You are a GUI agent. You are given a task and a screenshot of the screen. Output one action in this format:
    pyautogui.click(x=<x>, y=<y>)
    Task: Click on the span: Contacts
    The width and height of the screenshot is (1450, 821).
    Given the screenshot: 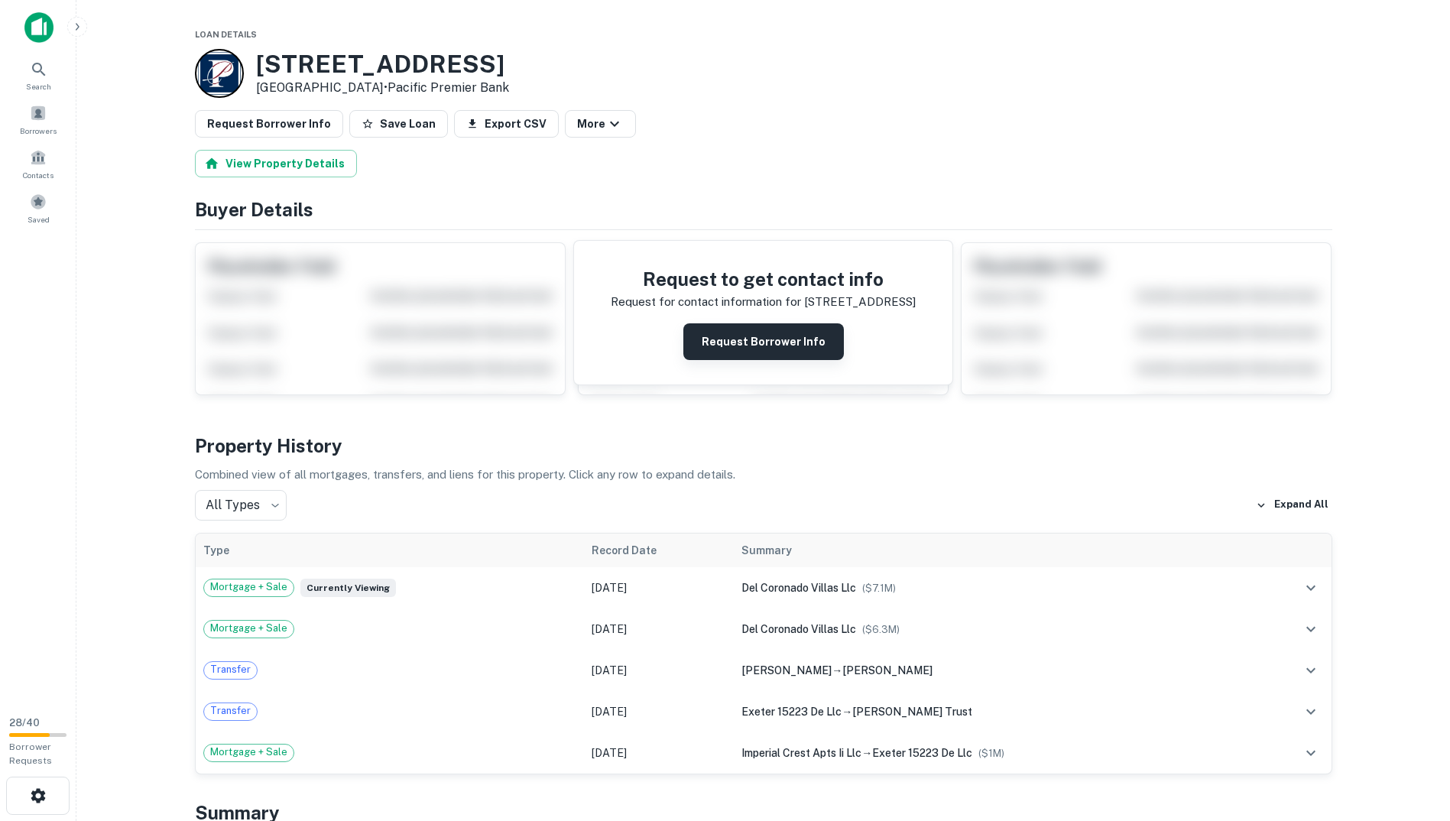 What is the action you would take?
    pyautogui.click(x=38, y=175)
    